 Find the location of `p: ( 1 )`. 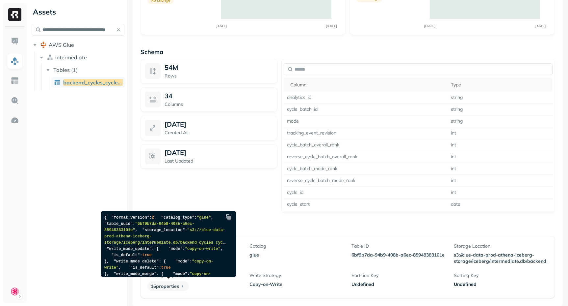

p: ( 1 ) is located at coordinates (74, 70).